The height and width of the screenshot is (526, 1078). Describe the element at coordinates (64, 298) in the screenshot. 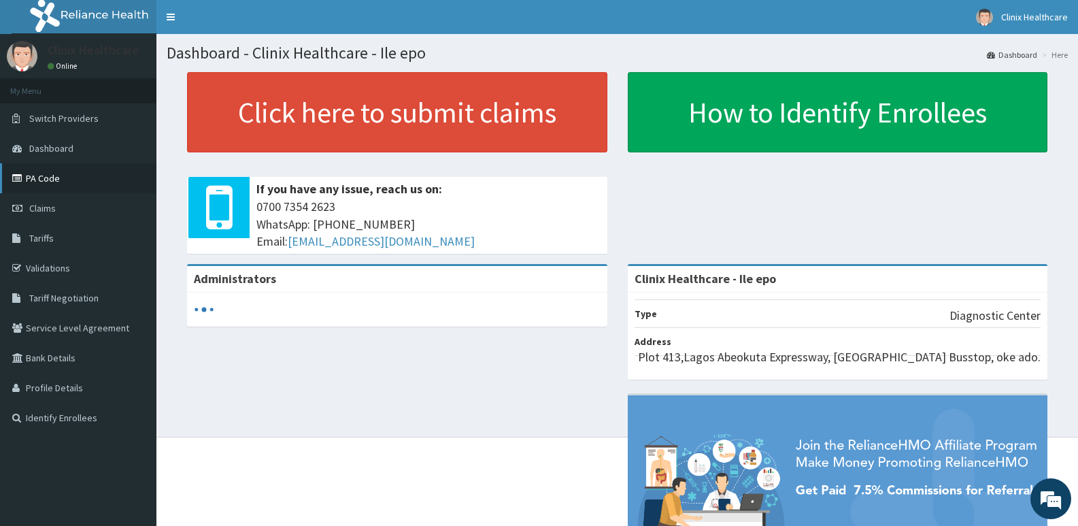

I see `span: Tariff Negotiation` at that location.